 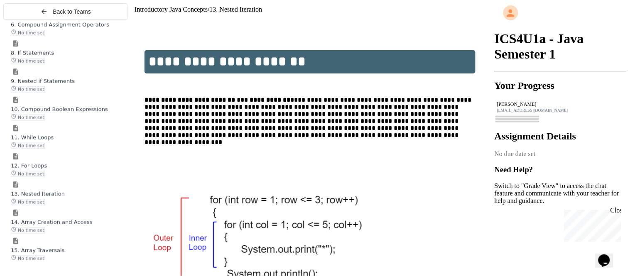 I want to click on h2: Your Progress, so click(x=561, y=86).